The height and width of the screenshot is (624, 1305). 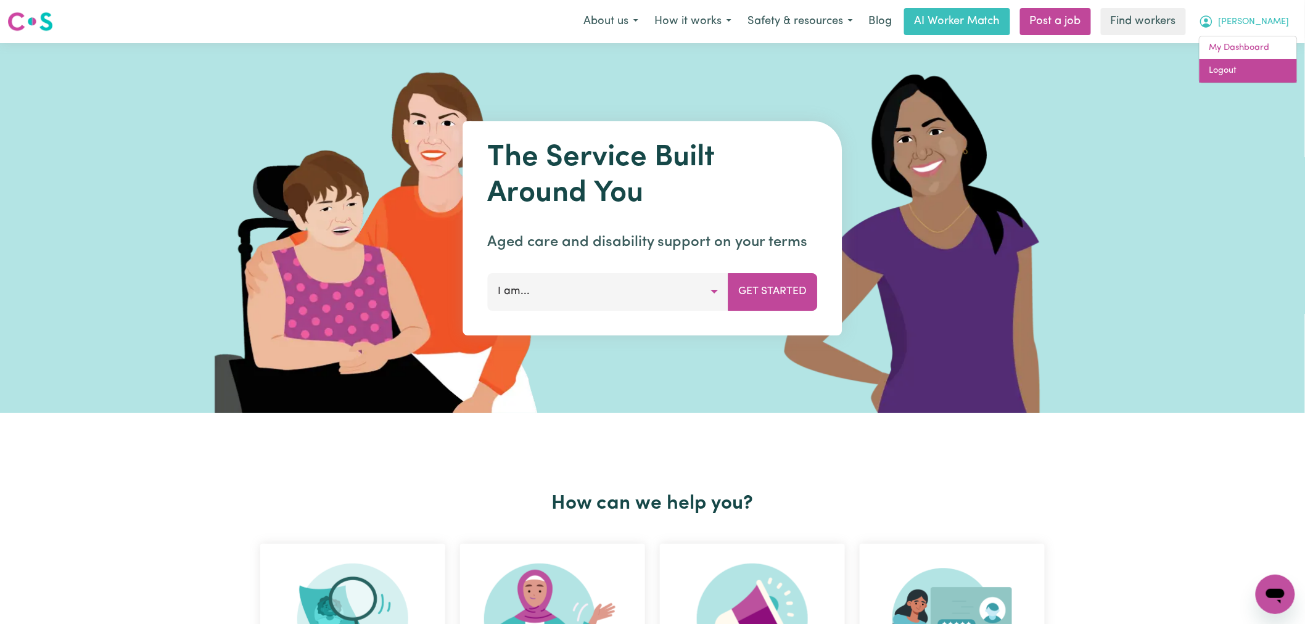 What do you see at coordinates (652, 176) in the screenshot?
I see `h1: The Service Built Around You` at bounding box center [652, 176].